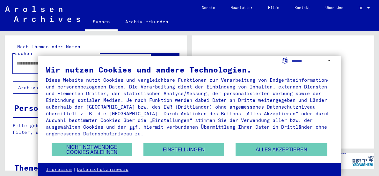 This screenshot has height=176, width=379. Describe the element at coordinates (189, 106) in the screenshot. I see `div: Diese Website nutzt Cookies und vergleichbare Funktionen zur Verarbeitung von Endgeräteinformatio...` at that location.